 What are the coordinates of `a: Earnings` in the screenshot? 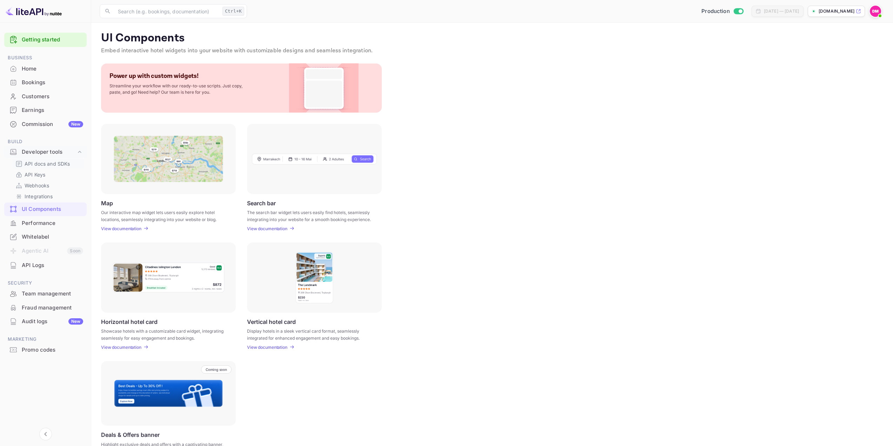 It's located at (45, 110).